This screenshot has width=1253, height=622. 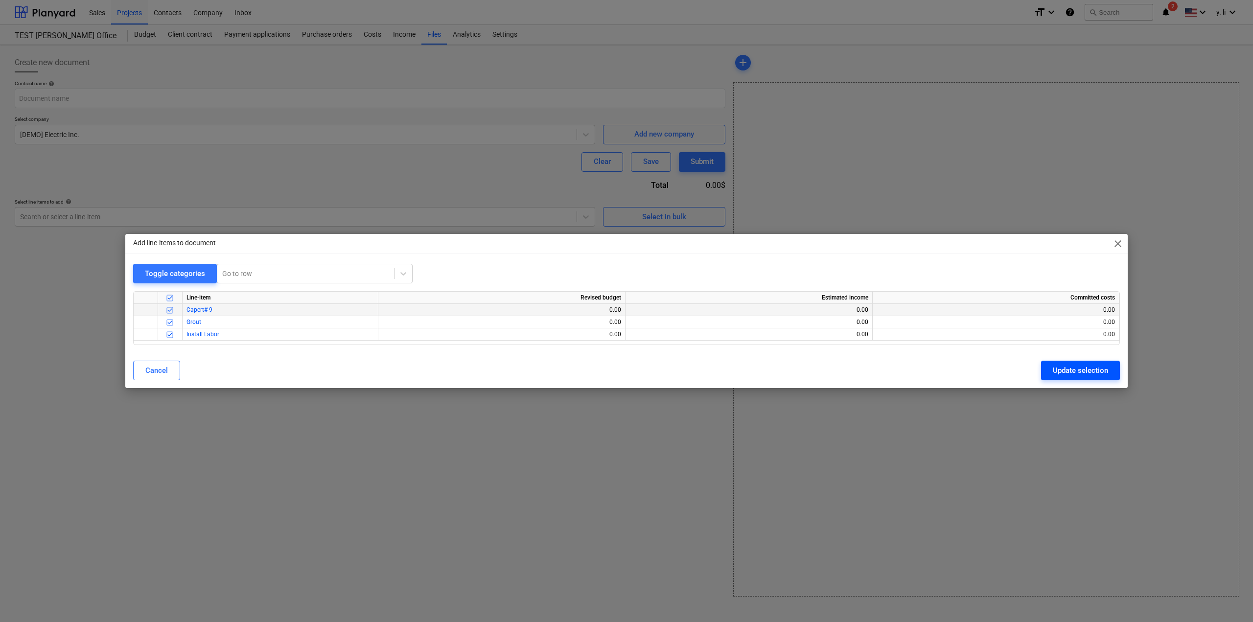 I want to click on span: close, so click(x=1118, y=244).